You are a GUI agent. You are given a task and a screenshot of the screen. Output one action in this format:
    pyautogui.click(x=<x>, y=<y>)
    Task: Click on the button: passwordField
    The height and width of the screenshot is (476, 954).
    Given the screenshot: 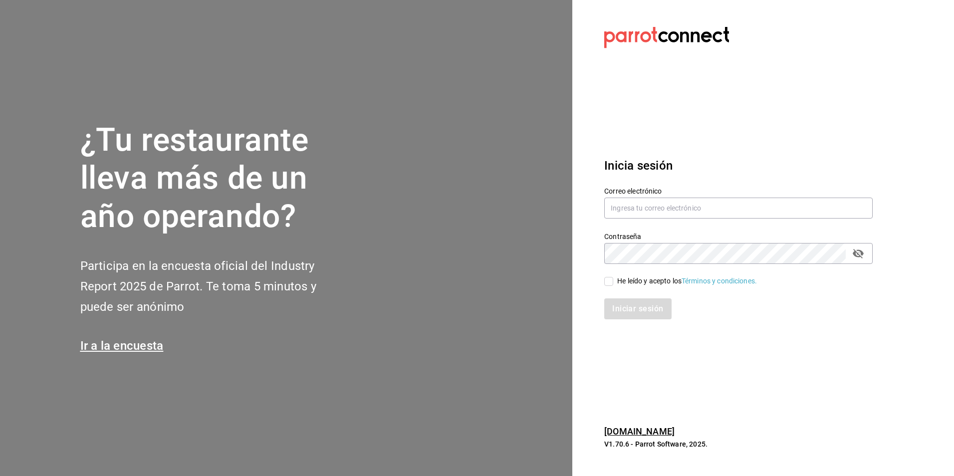 What is the action you would take?
    pyautogui.click(x=858, y=253)
    